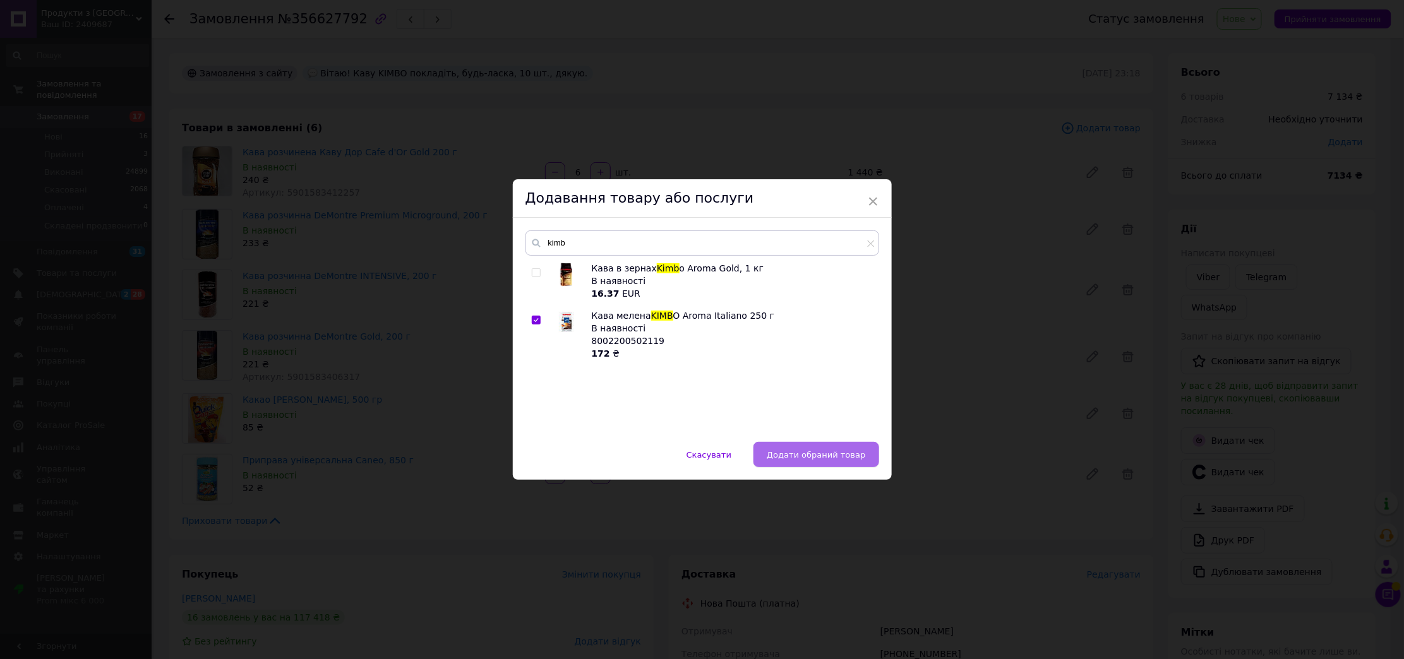 This screenshot has height=659, width=1404. I want to click on b: 172, so click(601, 354).